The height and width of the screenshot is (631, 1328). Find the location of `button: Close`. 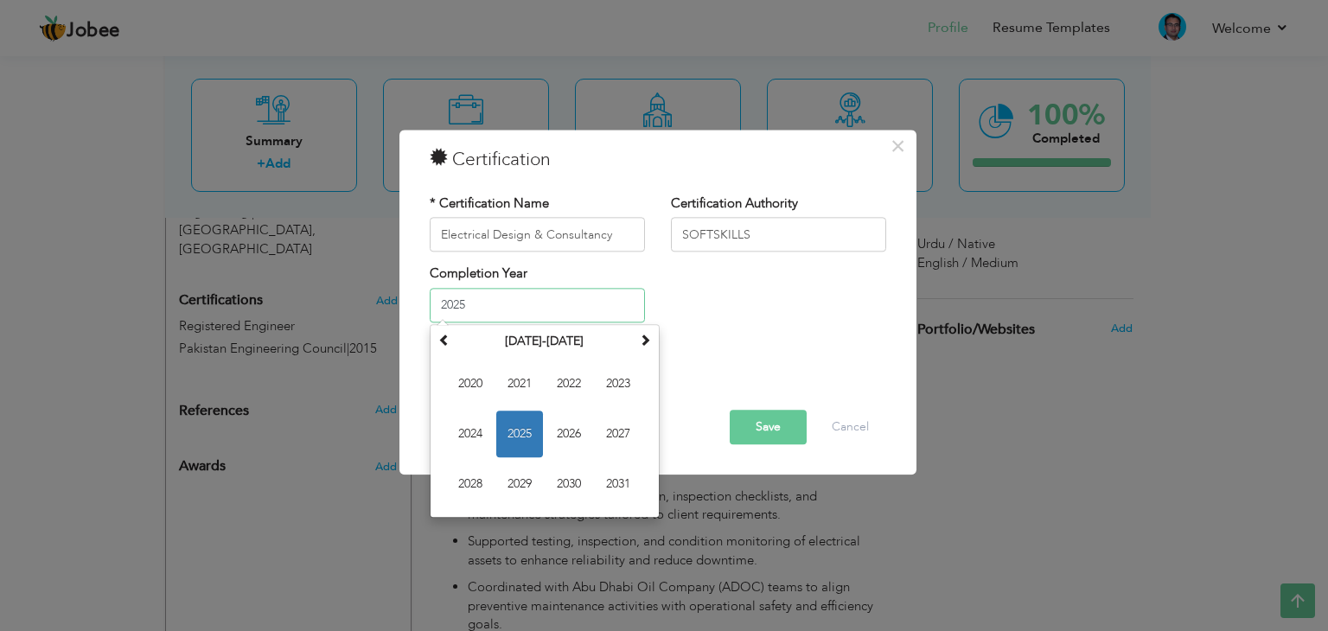

button: Close is located at coordinates (899, 146).